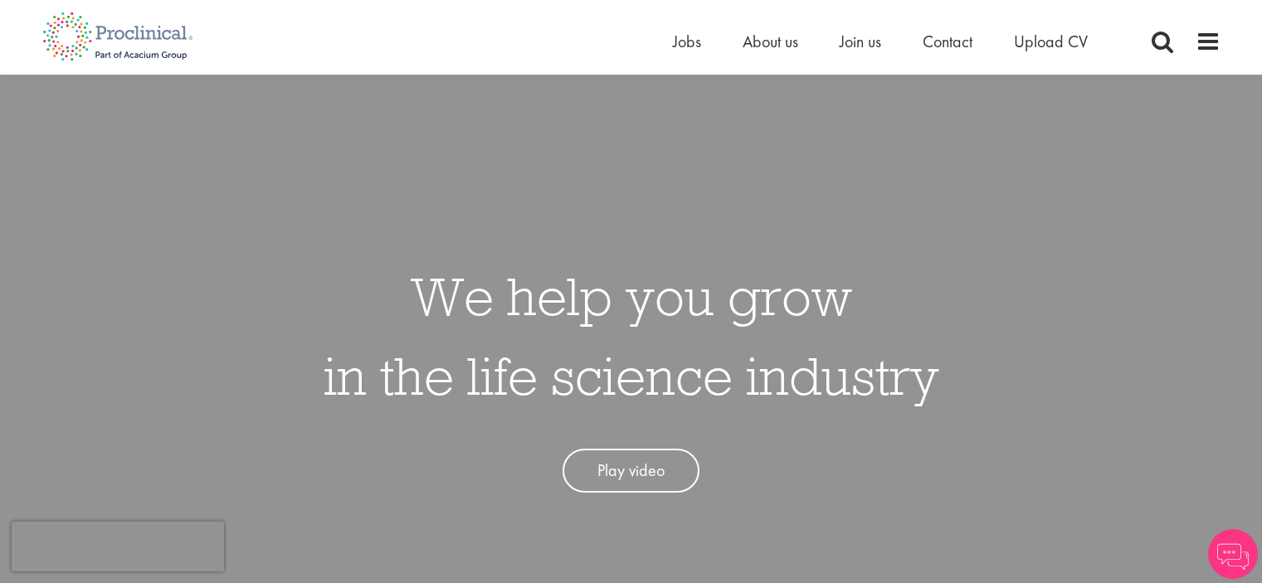 This screenshot has height=583, width=1262. I want to click on span: Jobs, so click(687, 41).